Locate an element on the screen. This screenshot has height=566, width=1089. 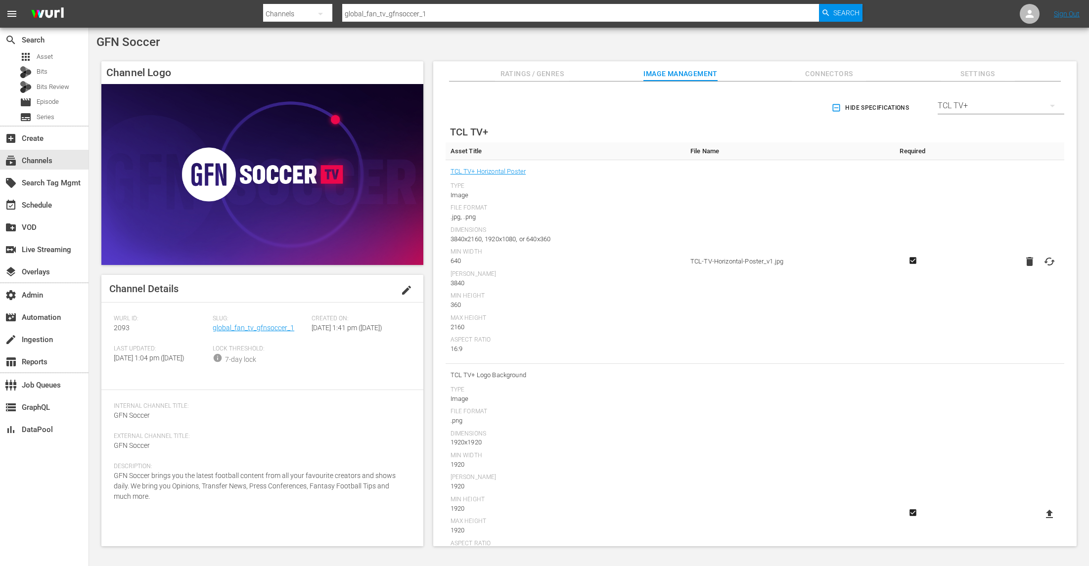
span: 2093 is located at coordinates (122, 328).